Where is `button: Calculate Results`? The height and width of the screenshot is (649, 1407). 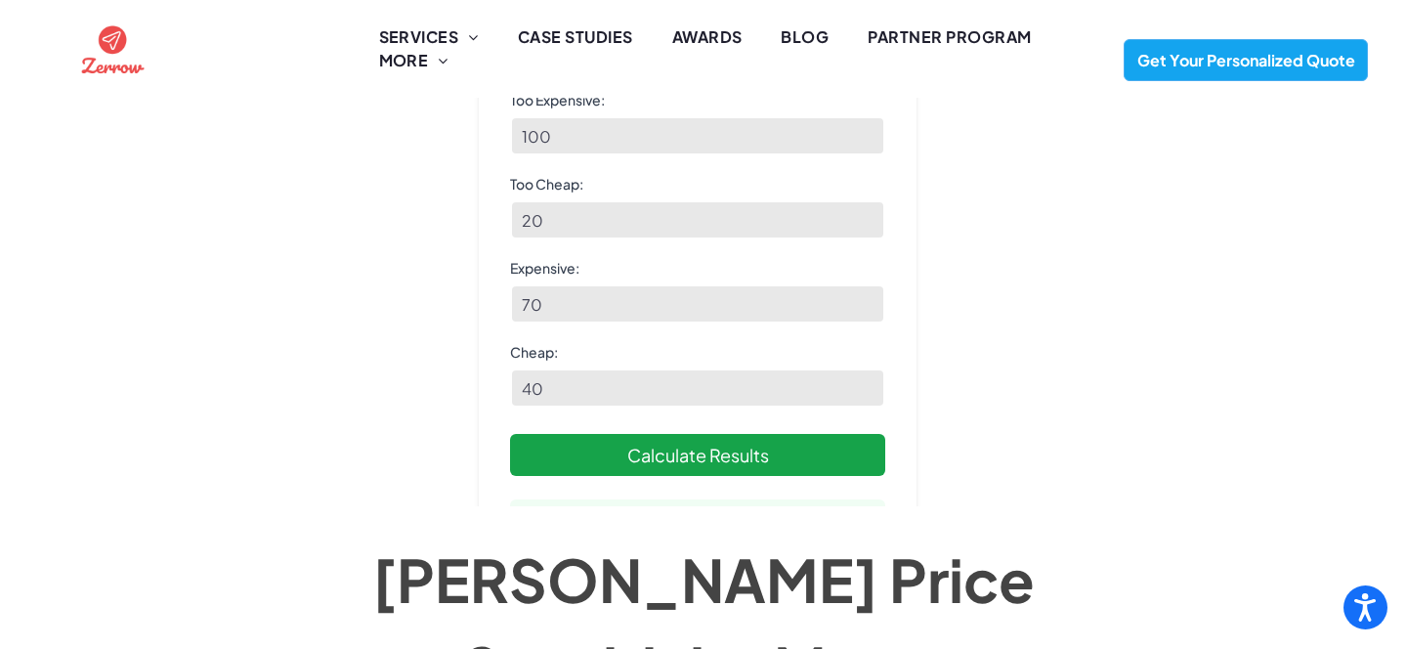
button: Calculate Results is located at coordinates (698, 454).